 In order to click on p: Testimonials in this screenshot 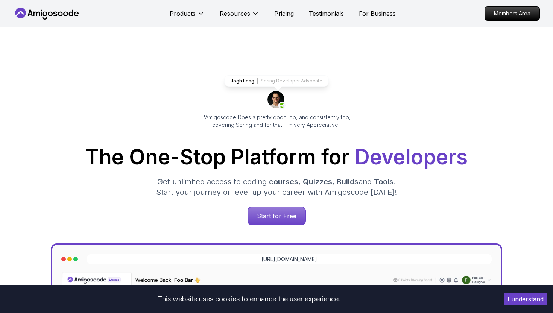, I will do `click(326, 14)`.